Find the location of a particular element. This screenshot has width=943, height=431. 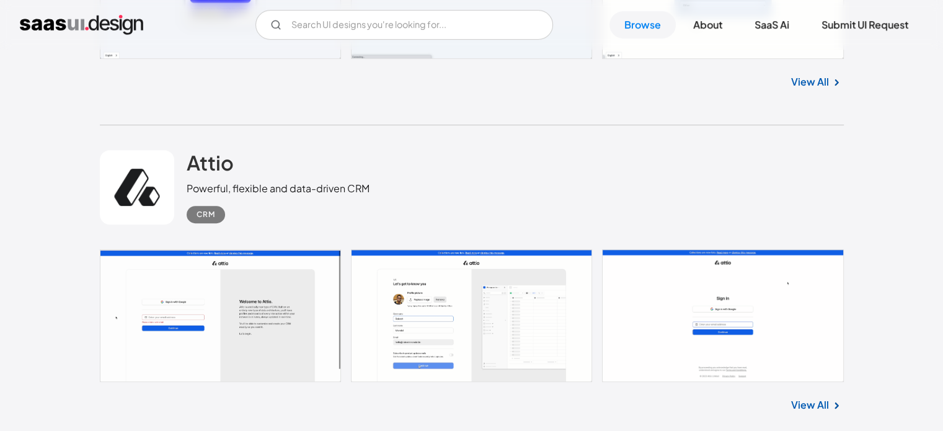

a: home is located at coordinates (81, 25).